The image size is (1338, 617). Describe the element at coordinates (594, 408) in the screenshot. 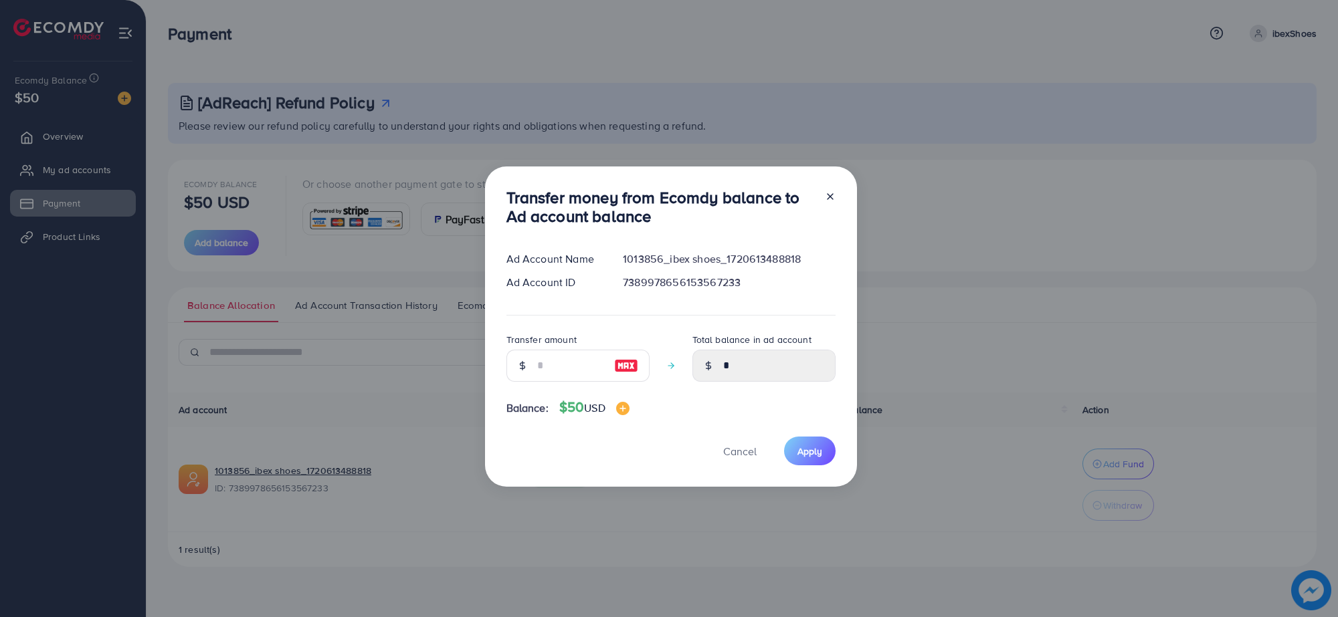

I see `span: USD` at that location.